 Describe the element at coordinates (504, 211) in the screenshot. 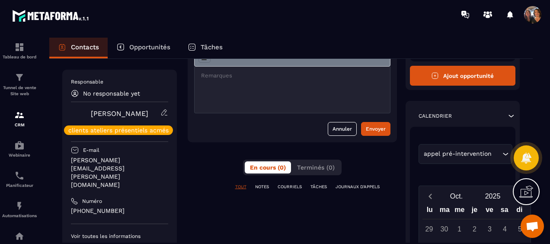

I see `div: sa` at that location.